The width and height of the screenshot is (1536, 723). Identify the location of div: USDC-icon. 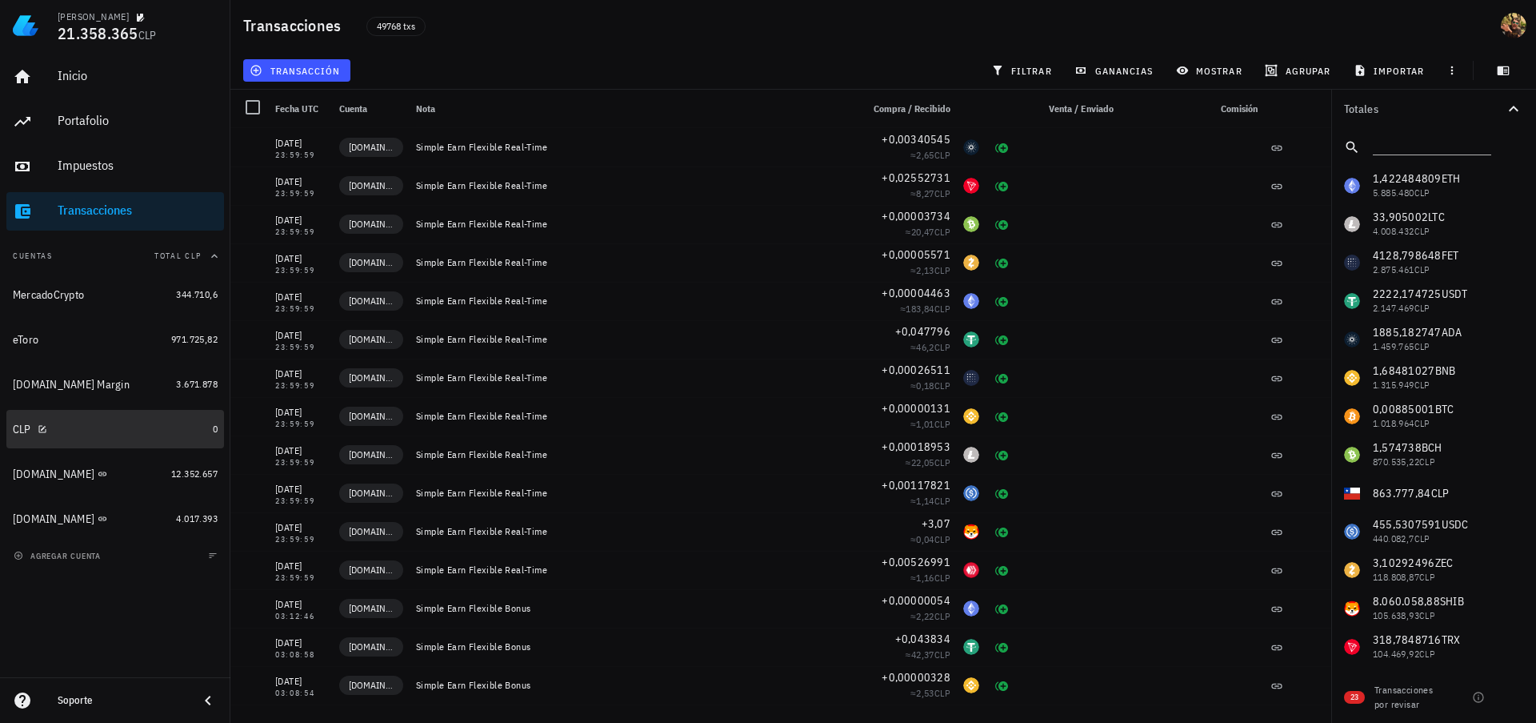
(971, 493).